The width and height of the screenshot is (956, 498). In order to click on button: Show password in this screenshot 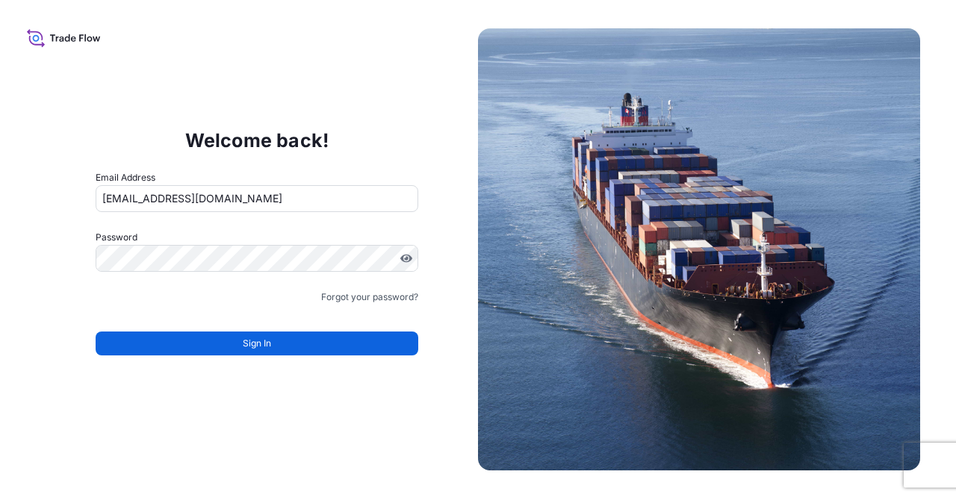, I will do `click(406, 258)`.